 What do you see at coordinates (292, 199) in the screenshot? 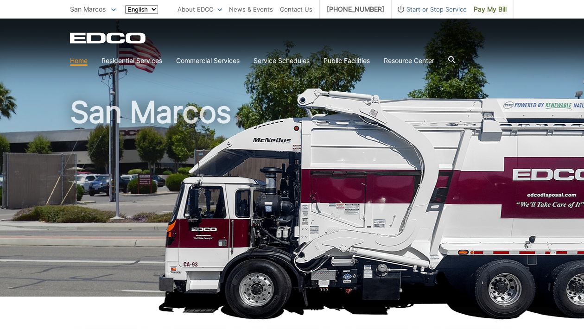
I see `h1: San Marcos` at bounding box center [292, 199].